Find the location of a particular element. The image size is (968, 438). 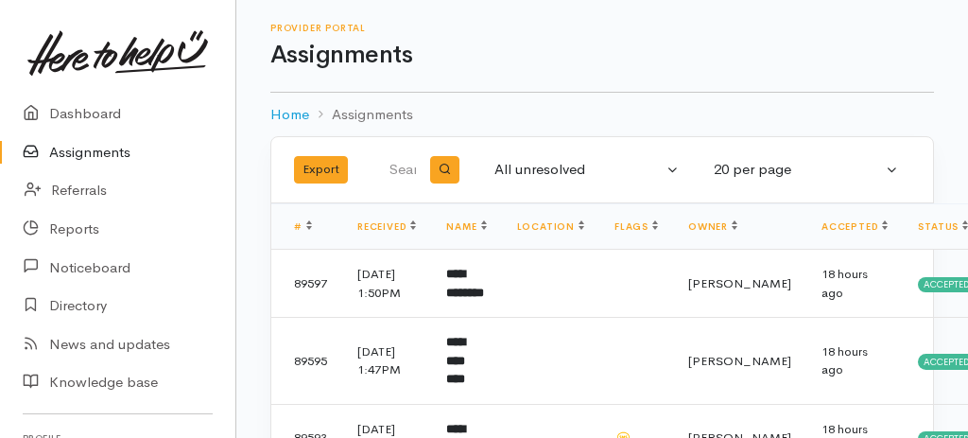

input: Search is located at coordinates (404, 170).